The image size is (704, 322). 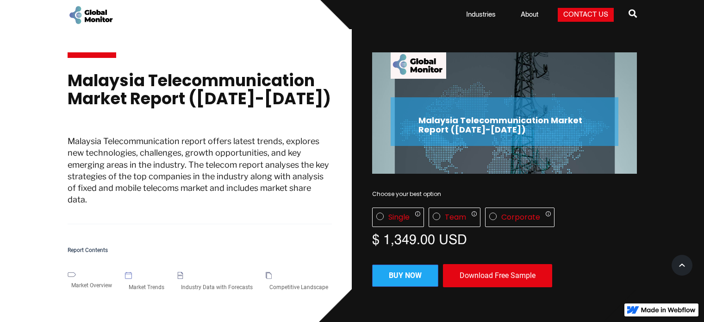 I want to click on div: Corporate, so click(x=521, y=217).